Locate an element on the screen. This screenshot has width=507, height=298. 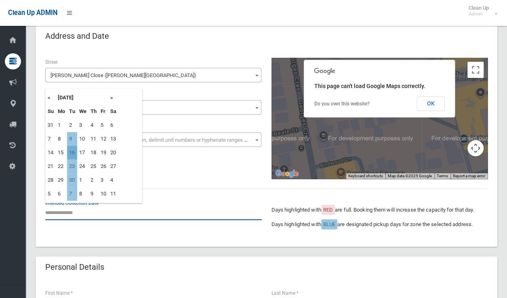
th: Su is located at coordinates (51, 112).